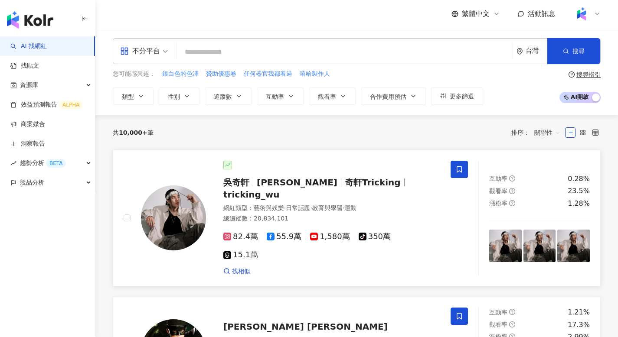  Describe the element at coordinates (332, 96) in the screenshot. I see `button: 觀看率` at that location.